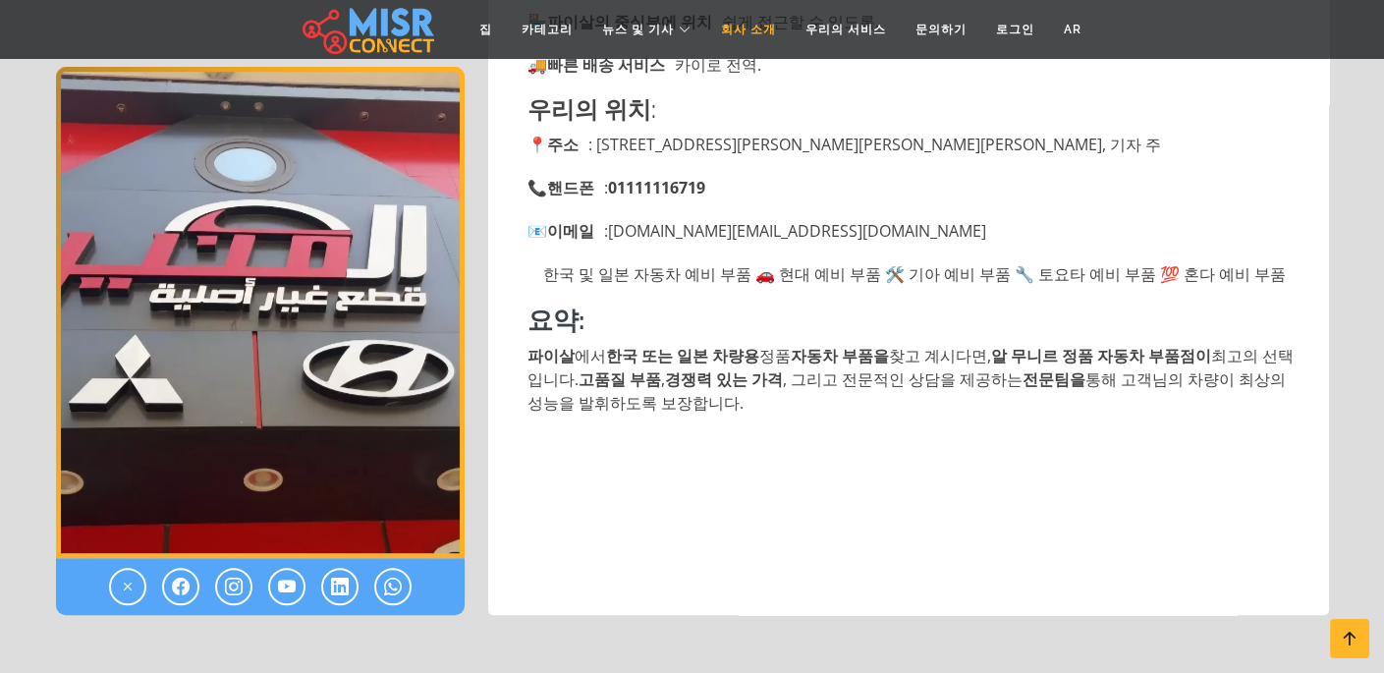 This screenshot has width=1384, height=673. I want to click on font: AR, so click(1072, 29).